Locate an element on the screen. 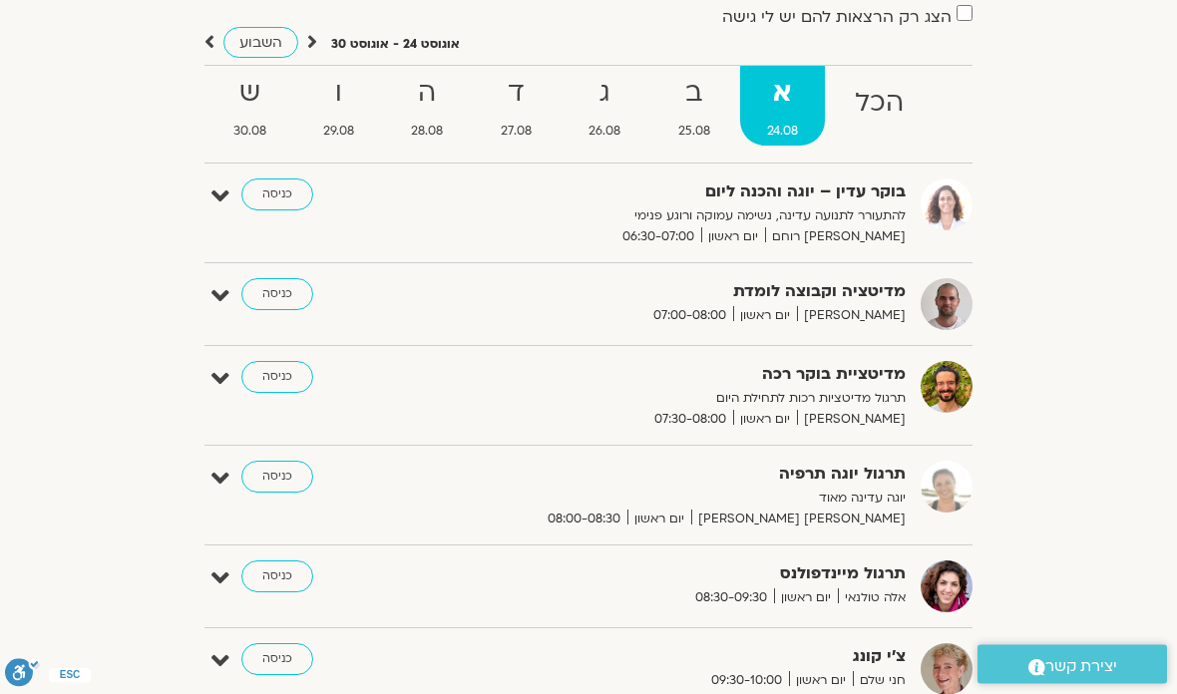  p: להתעורר לתנועה עדינה, נשימה עמוקה ורוגע פנימי is located at coordinates (691, 216).